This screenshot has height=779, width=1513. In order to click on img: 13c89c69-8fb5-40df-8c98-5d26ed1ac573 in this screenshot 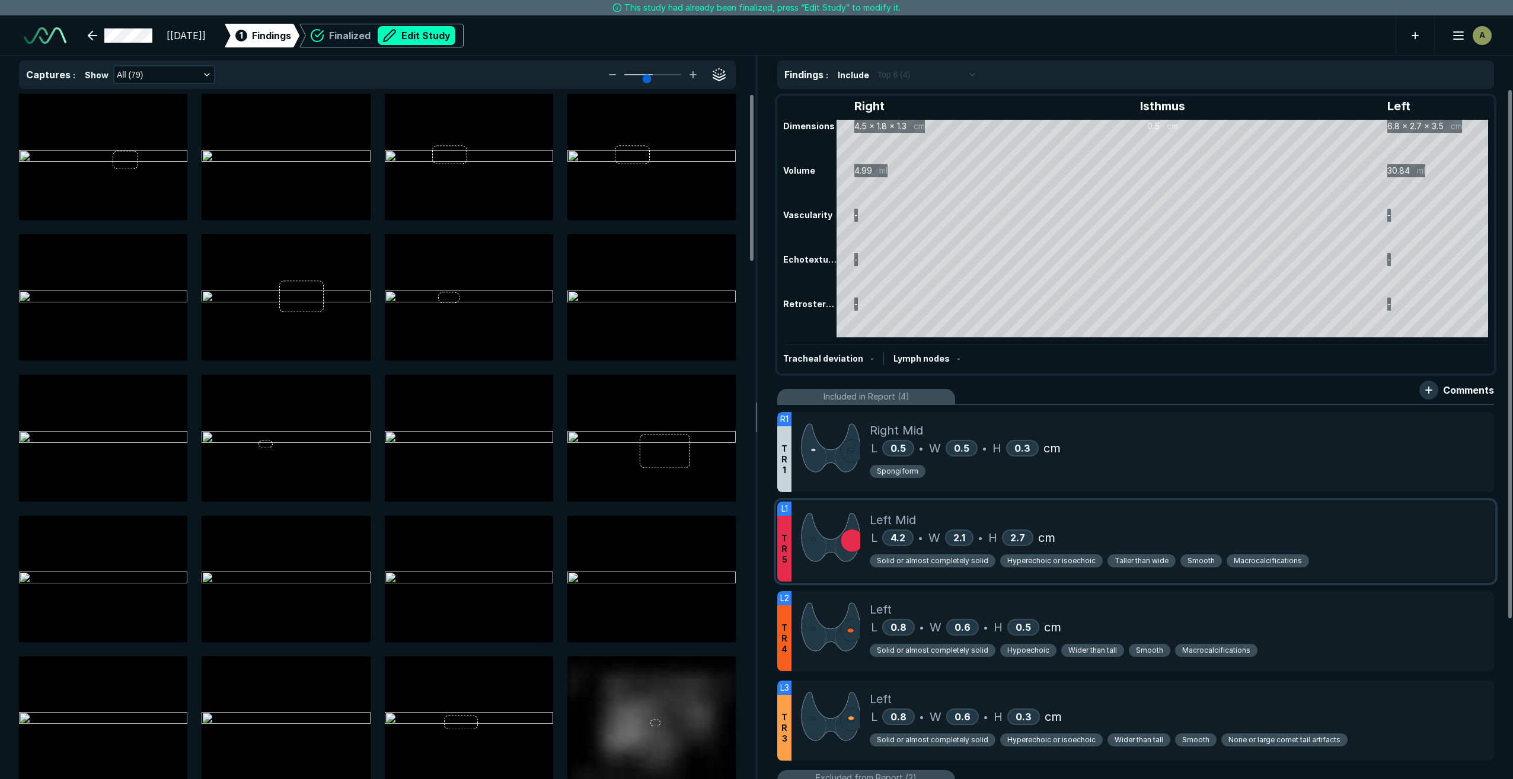, I will do `click(103, 719)`.